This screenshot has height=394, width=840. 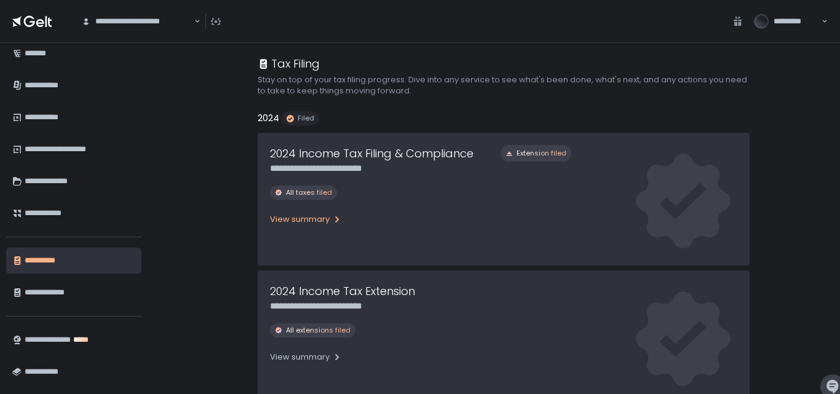 I want to click on input: Search for option, so click(x=192, y=22).